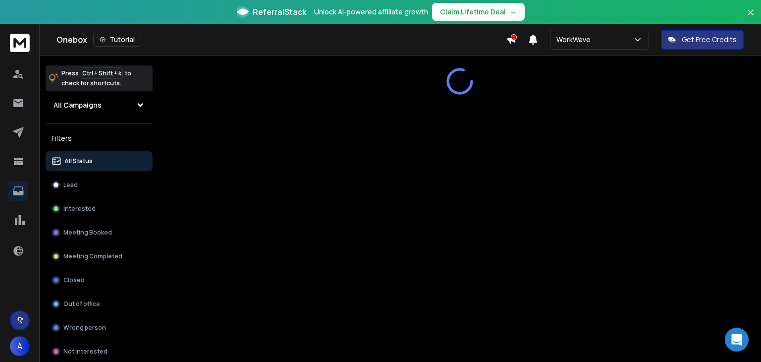 The image size is (761, 362). Describe the element at coordinates (77, 105) in the screenshot. I see `h1: All Campaigns` at that location.